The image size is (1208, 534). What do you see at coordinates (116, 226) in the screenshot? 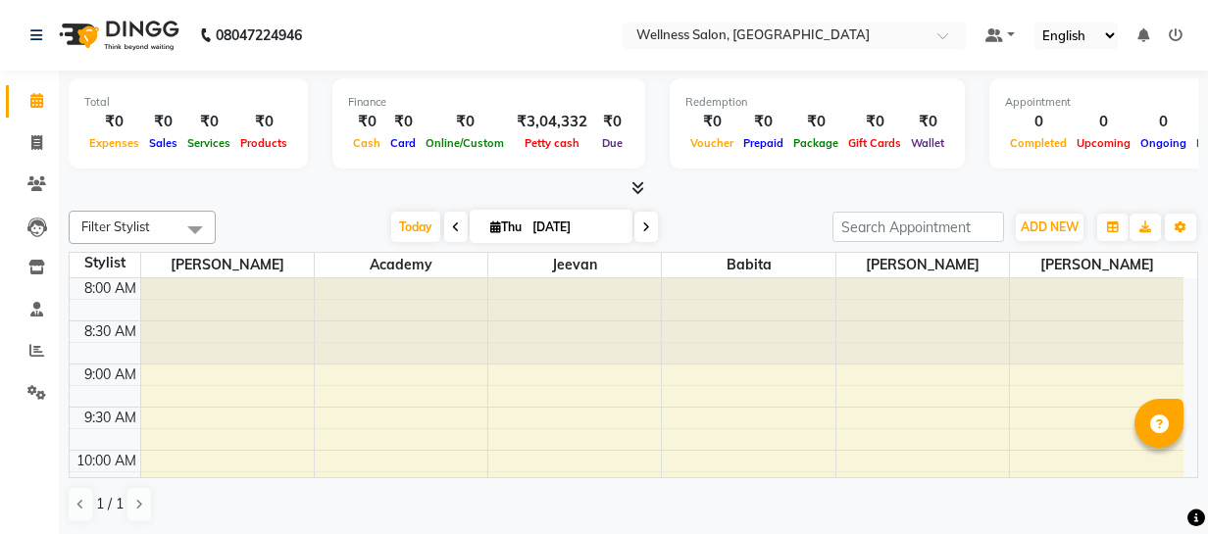
I see `span: Filter Stylist` at bounding box center [116, 226].